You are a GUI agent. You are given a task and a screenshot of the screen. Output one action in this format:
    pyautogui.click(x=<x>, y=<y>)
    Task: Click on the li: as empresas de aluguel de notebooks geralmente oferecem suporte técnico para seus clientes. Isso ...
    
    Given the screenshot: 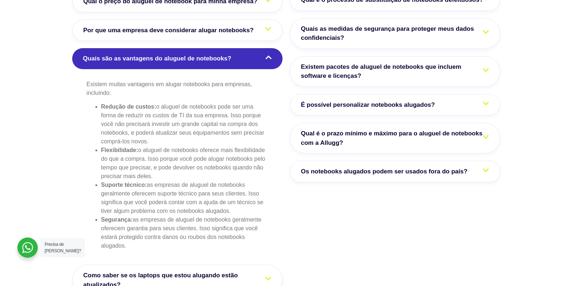 What is the action you would take?
    pyautogui.click(x=184, y=198)
    